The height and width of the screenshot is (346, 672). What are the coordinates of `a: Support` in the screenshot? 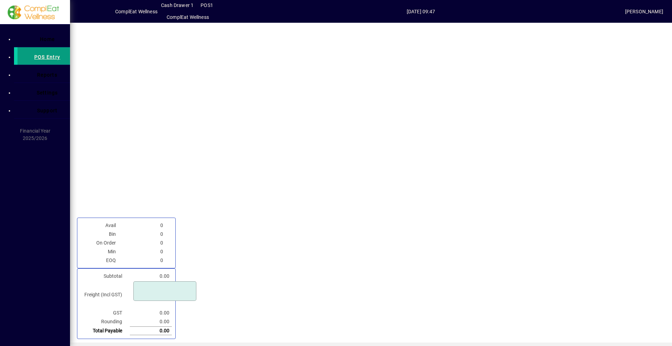 It's located at (44, 110).